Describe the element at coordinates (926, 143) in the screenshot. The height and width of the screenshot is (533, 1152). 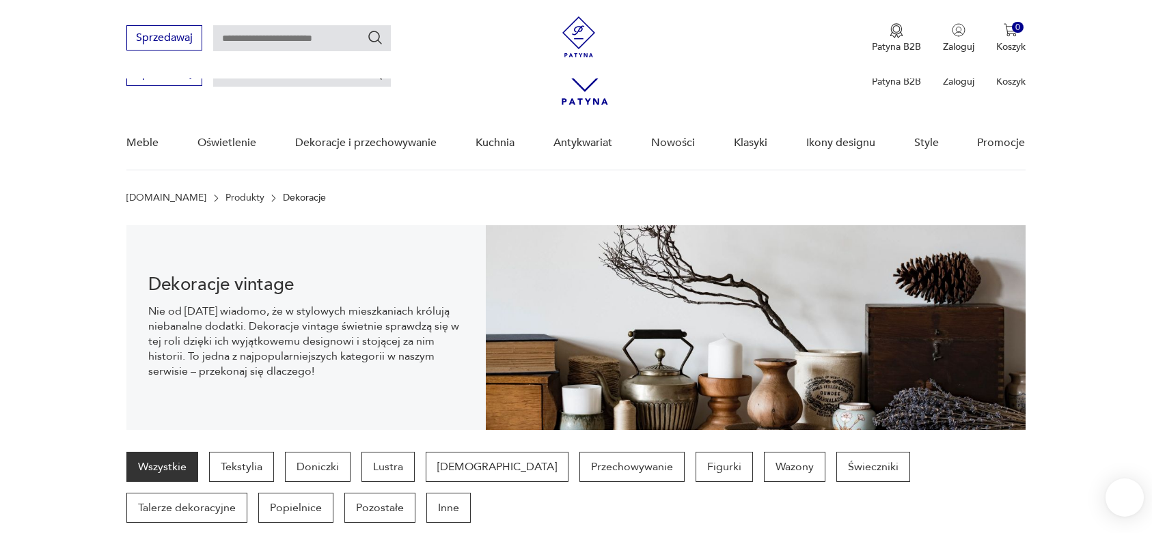
I see `a: Style` at that location.